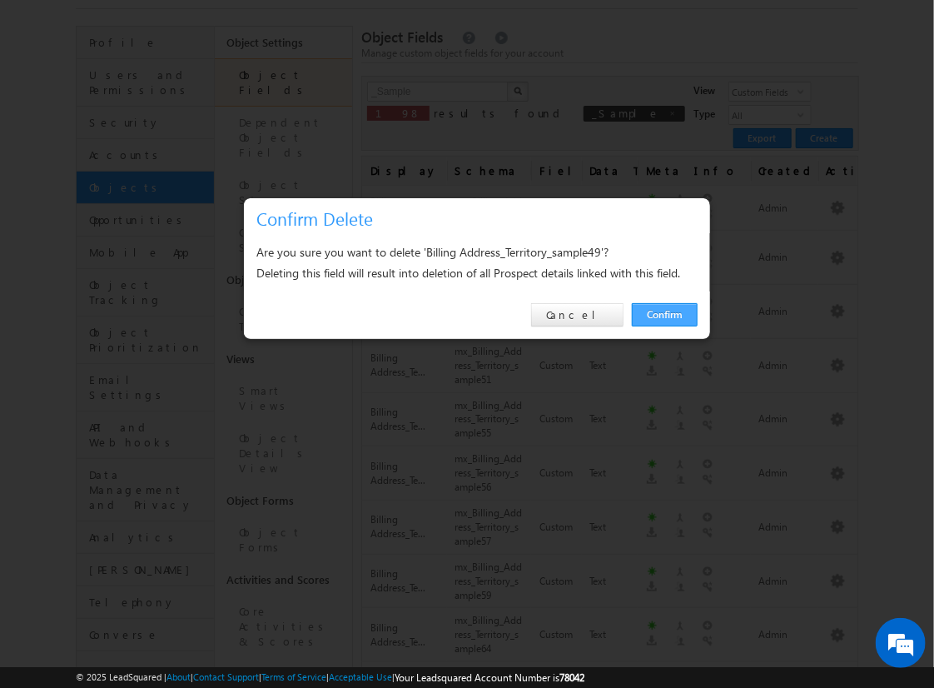 The height and width of the screenshot is (688, 934). Describe the element at coordinates (664, 315) in the screenshot. I see `a: Confirm` at that location.